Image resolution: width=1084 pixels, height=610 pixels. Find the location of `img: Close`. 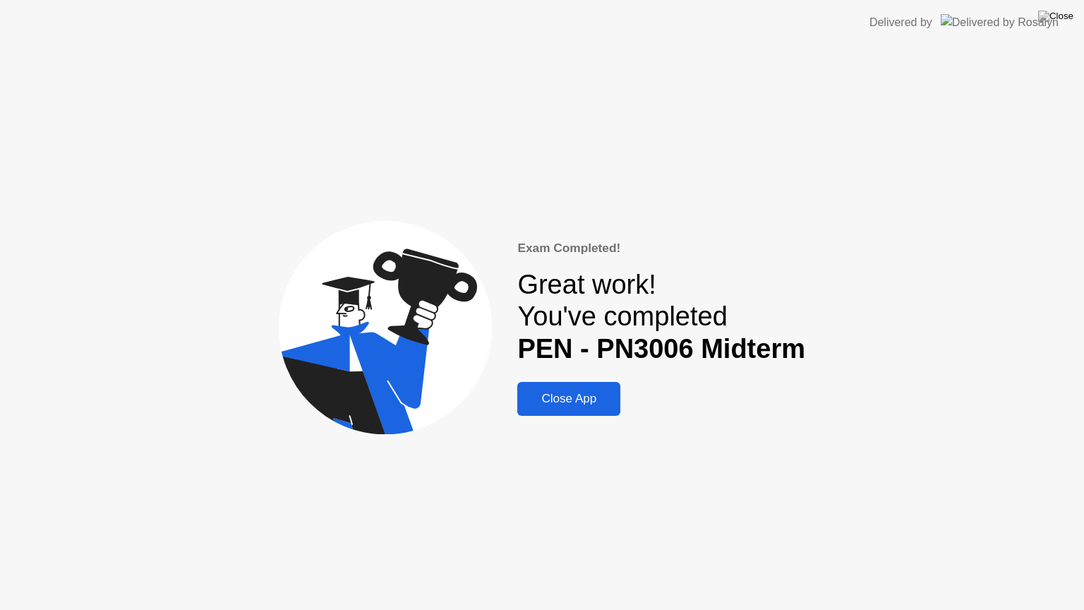

img: Close is located at coordinates (1056, 16).